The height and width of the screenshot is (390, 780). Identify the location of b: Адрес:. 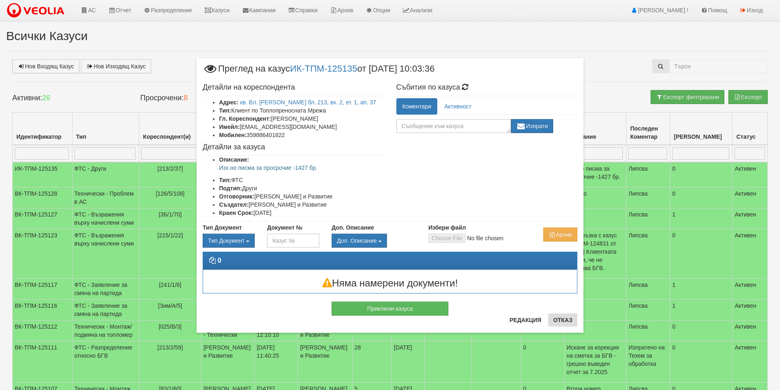
(229, 102).